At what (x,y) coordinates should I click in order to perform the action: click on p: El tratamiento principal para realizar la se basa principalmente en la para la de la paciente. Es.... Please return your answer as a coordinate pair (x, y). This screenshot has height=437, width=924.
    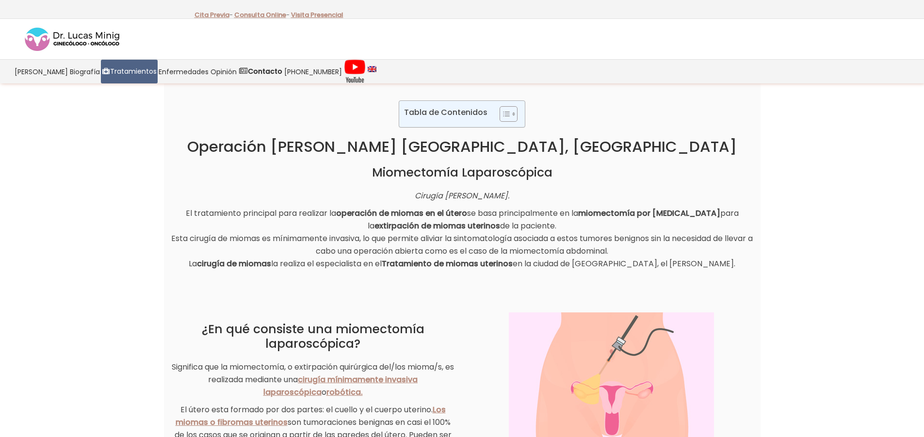
    Looking at the image, I should click on (462, 239).